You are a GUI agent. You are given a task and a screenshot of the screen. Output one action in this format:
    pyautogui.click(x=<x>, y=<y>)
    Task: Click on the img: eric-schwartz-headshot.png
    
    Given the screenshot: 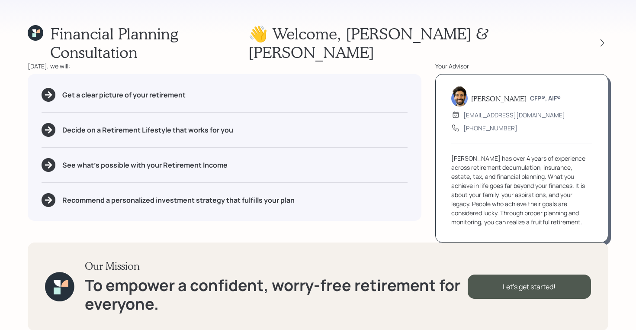 What is the action you would take?
    pyautogui.click(x=459, y=96)
    